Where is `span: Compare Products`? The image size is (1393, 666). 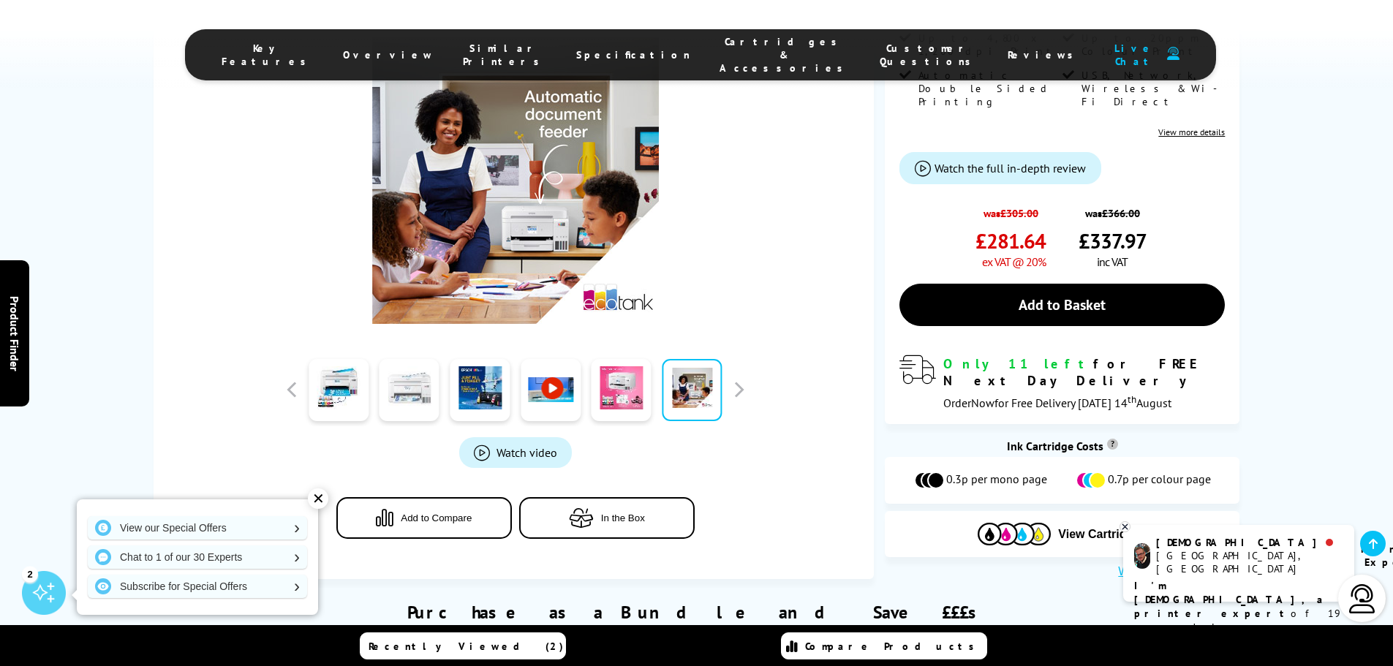
span: Compare Products is located at coordinates (894, 647).